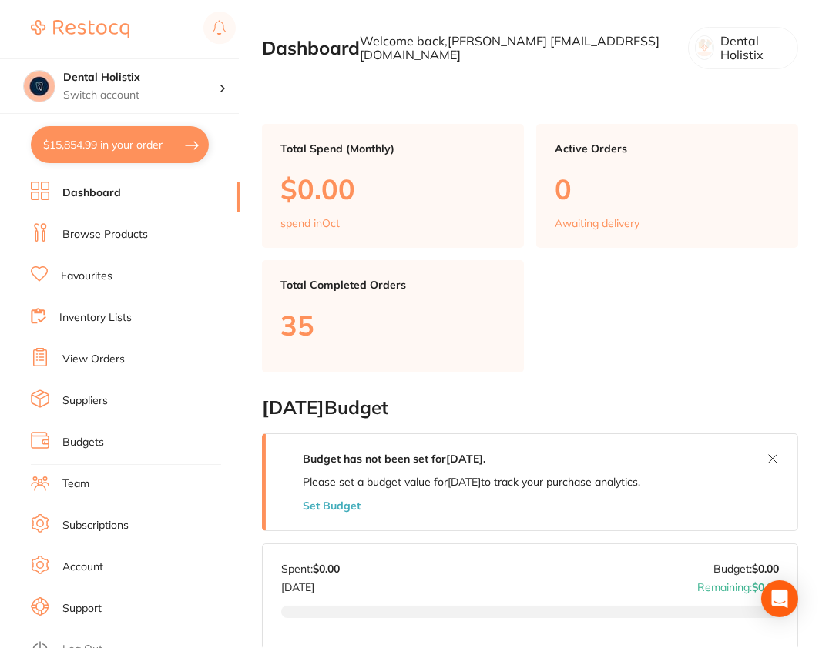  What do you see at coordinates (82, 568) in the screenshot?
I see `a: Account` at bounding box center [82, 568].